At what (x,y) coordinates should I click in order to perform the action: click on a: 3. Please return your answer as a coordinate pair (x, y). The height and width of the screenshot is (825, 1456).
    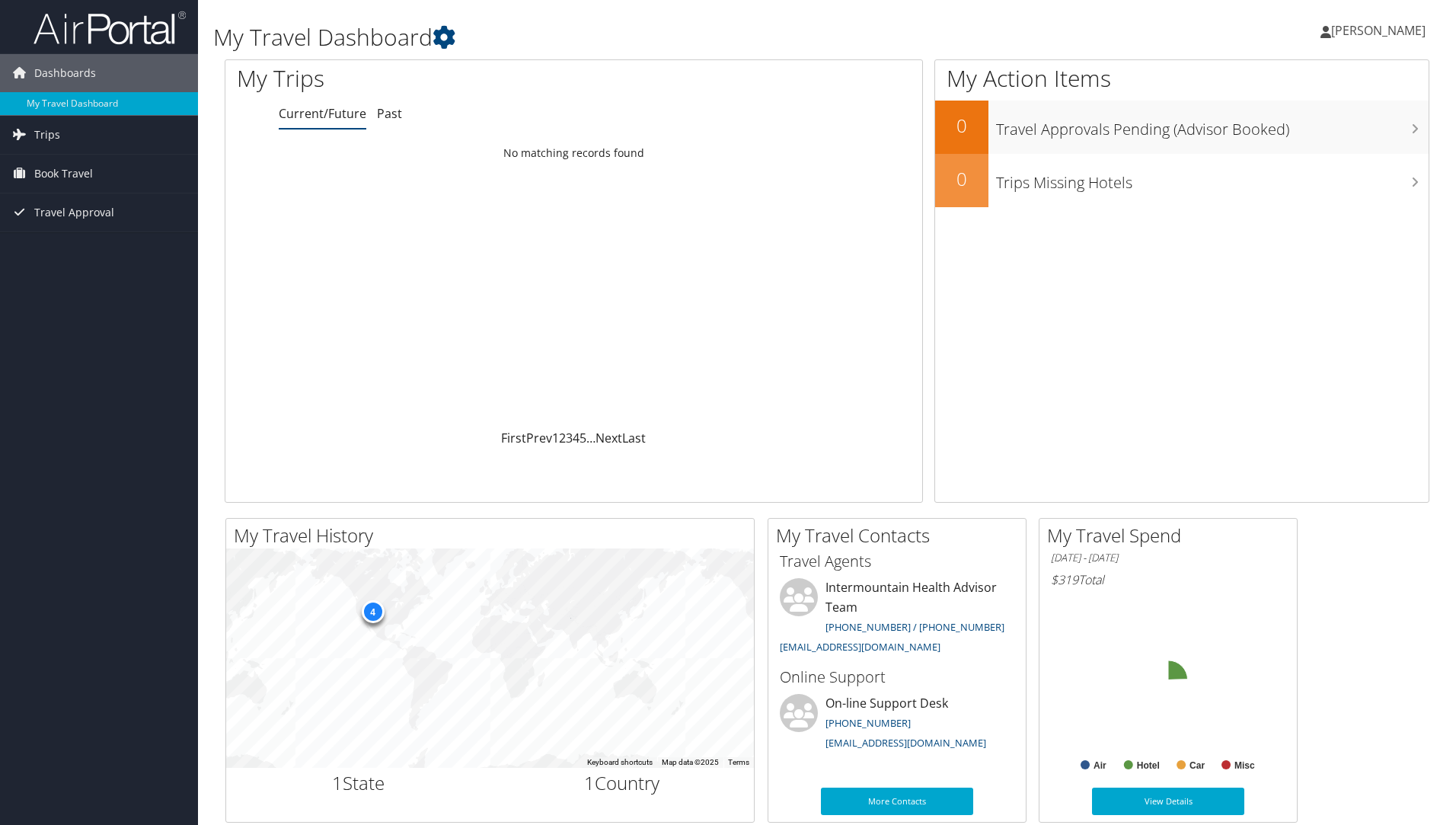
    Looking at the image, I should click on (569, 438).